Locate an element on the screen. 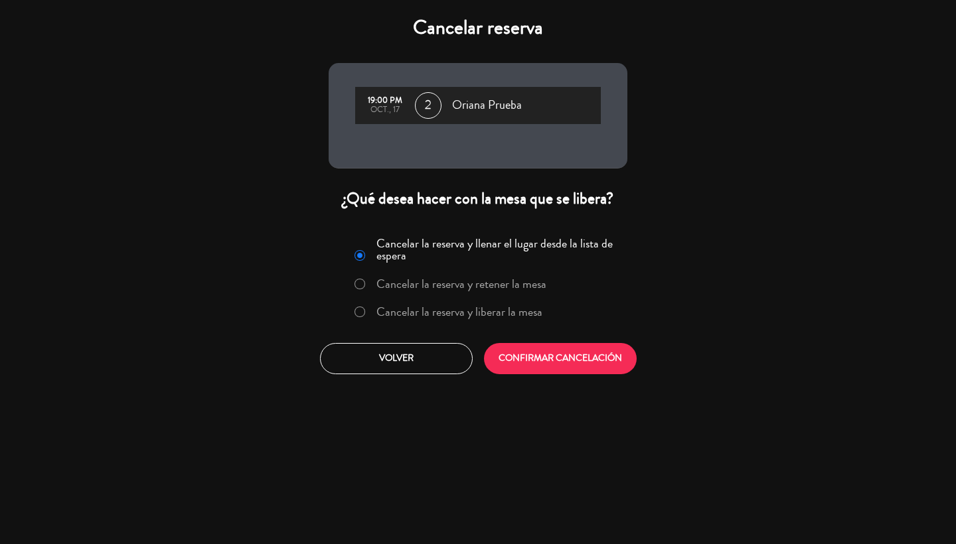 The image size is (956, 544). span: Oriana Prueba is located at coordinates (486, 106).